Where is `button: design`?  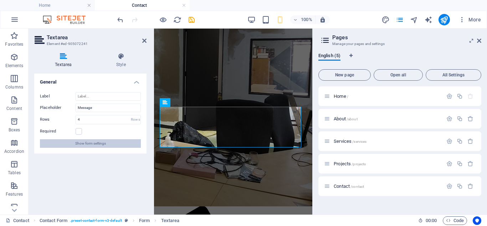 button: design is located at coordinates (386, 20).